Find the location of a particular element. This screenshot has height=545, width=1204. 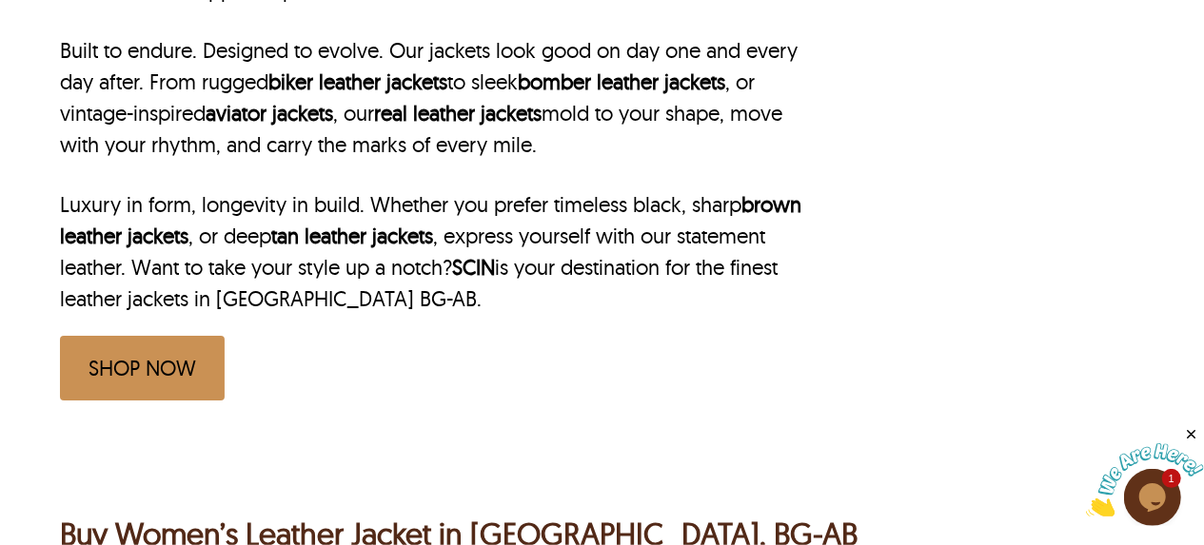

a: bomber leather jackets is located at coordinates (622, 82).